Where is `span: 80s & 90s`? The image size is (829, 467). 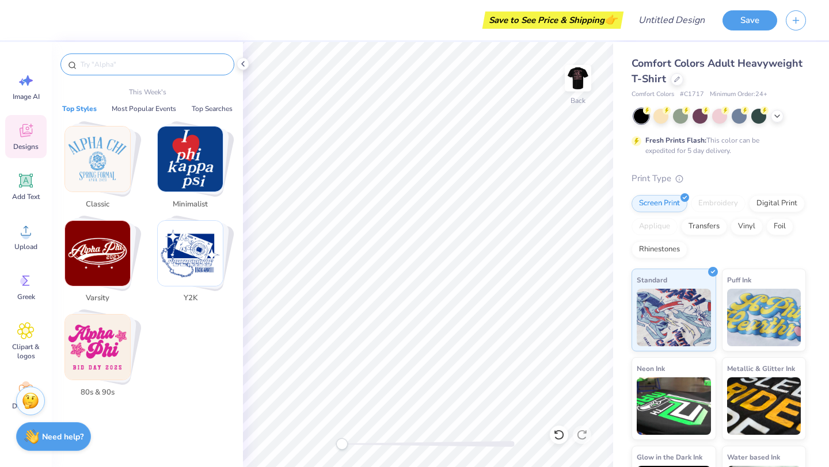 span: 80s & 90s is located at coordinates (97, 393).